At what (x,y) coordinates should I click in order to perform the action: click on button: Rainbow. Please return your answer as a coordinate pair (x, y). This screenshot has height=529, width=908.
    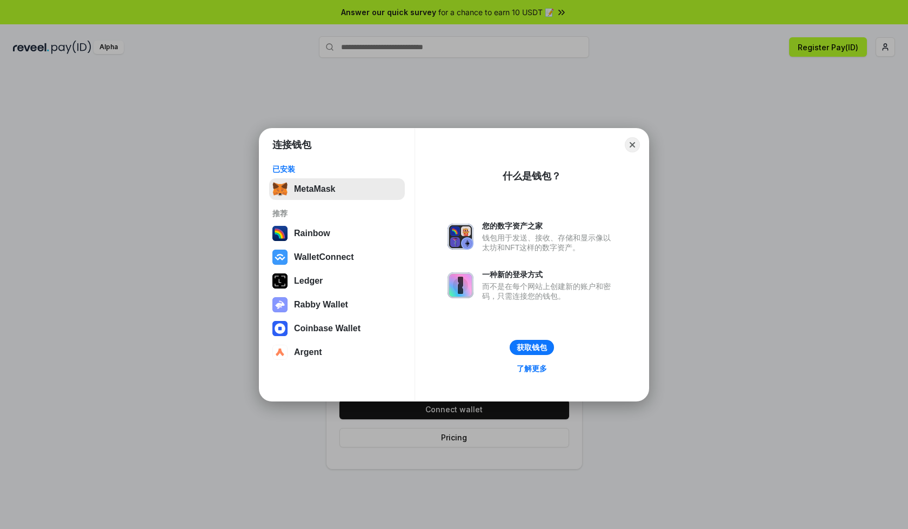
    Looking at the image, I should click on (337, 234).